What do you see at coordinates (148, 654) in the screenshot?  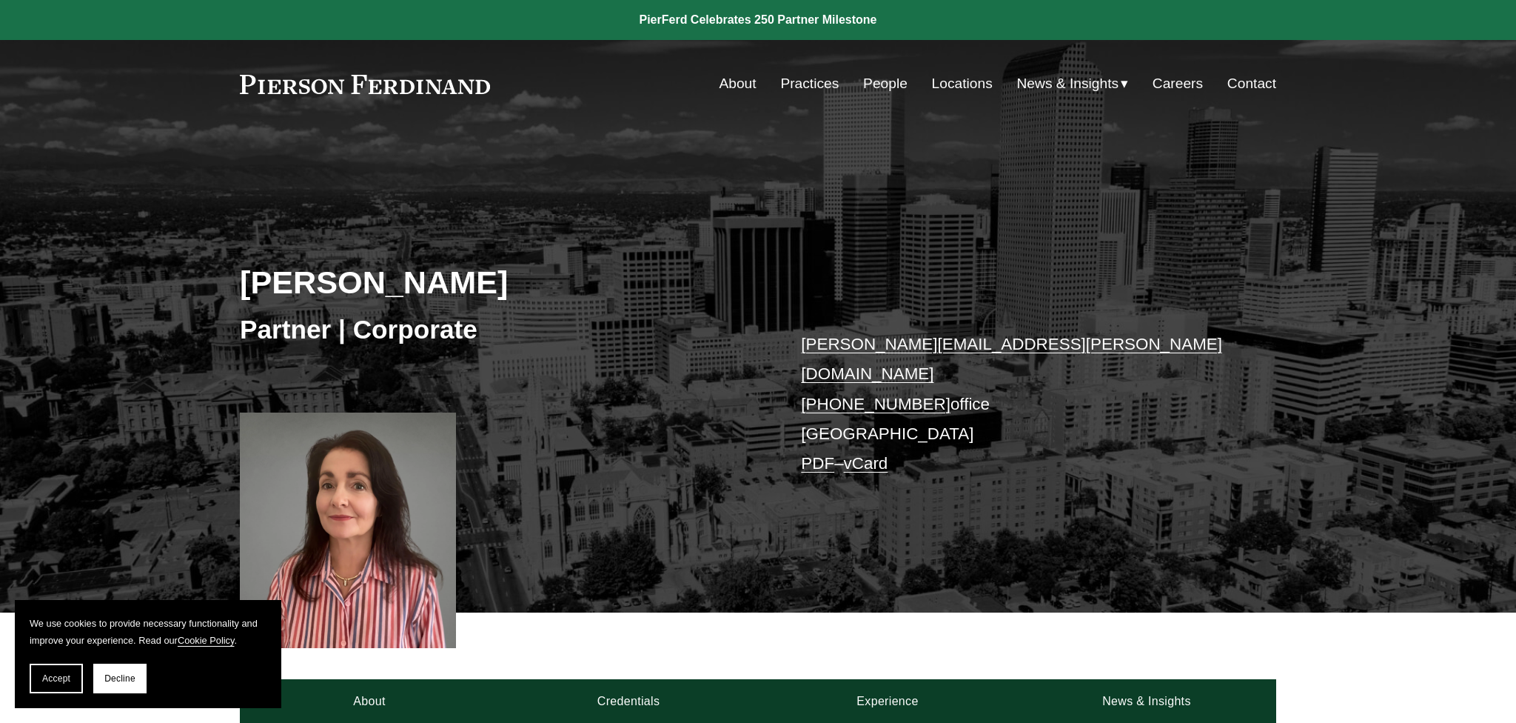 I see `section: Cookie banner` at bounding box center [148, 654].